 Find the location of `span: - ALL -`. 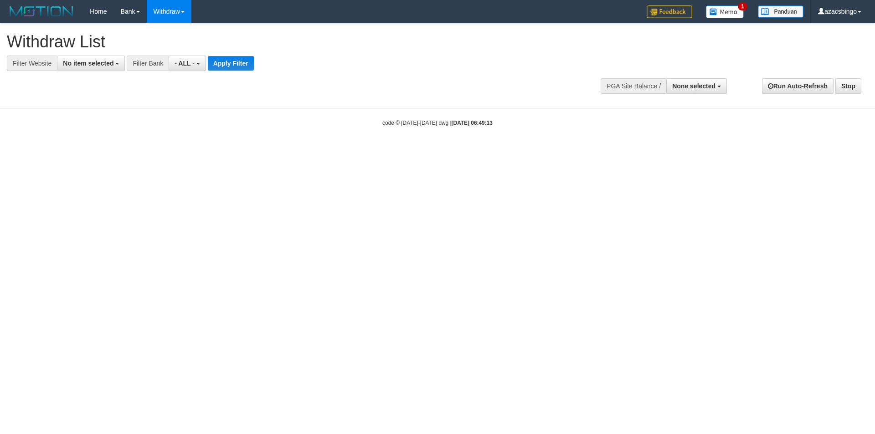

span: - ALL - is located at coordinates (185, 63).